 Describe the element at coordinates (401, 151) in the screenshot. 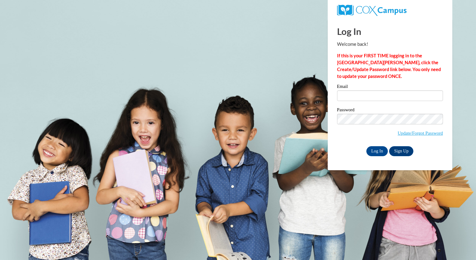

I see `a: Sign Up` at that location.